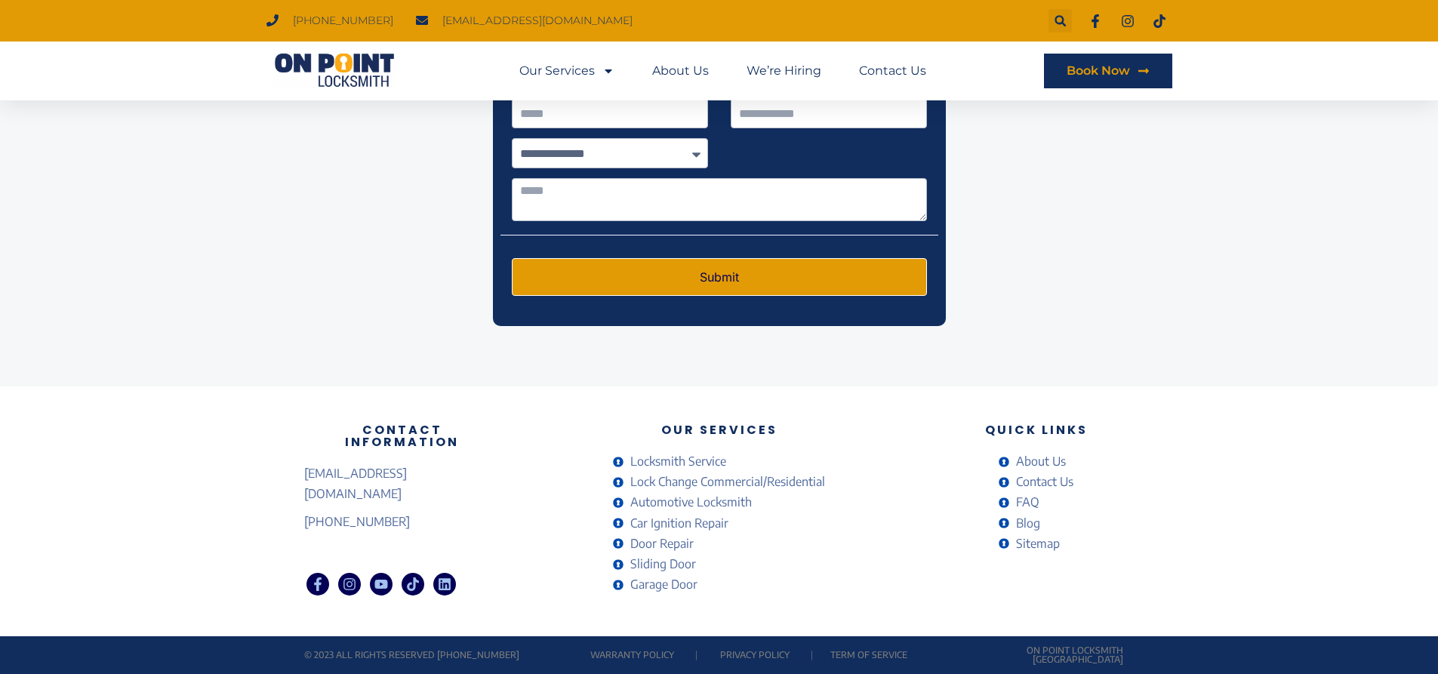 The height and width of the screenshot is (674, 1438). I want to click on span: Locksmith Service, so click(677, 461).